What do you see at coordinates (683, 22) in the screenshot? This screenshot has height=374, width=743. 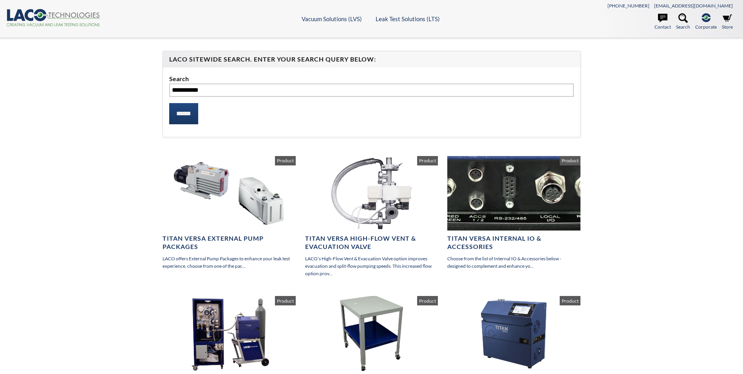 I see `a: Search` at bounding box center [683, 22].